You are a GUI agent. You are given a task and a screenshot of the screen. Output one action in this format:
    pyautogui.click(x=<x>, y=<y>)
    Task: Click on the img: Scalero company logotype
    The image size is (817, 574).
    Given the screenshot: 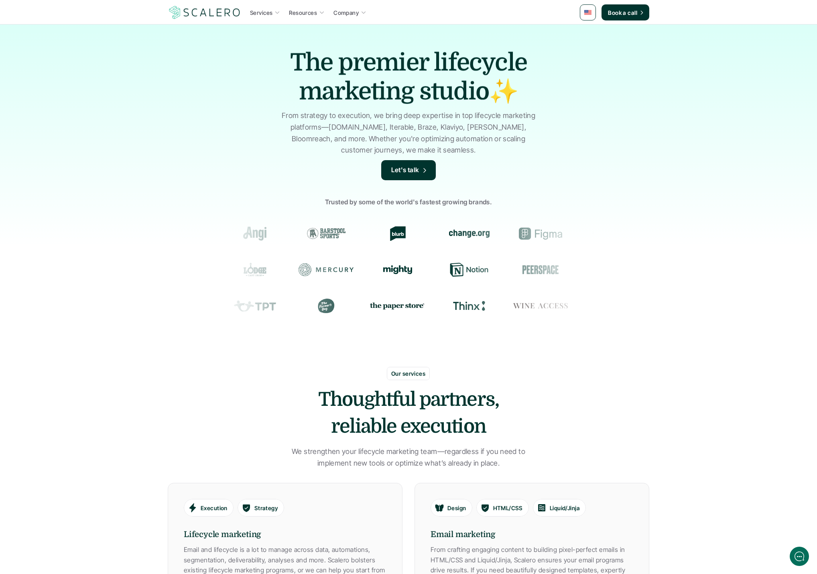 What is the action you would take?
    pyautogui.click(x=205, y=12)
    